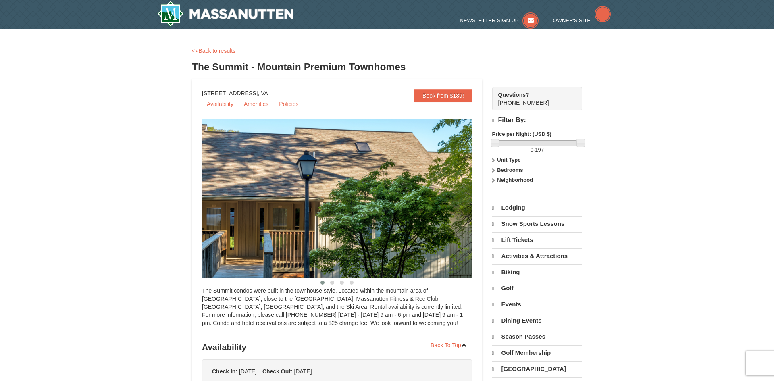 This screenshot has width=774, height=381. Describe the element at coordinates (510, 170) in the screenshot. I see `strong: Bedrooms` at that location.